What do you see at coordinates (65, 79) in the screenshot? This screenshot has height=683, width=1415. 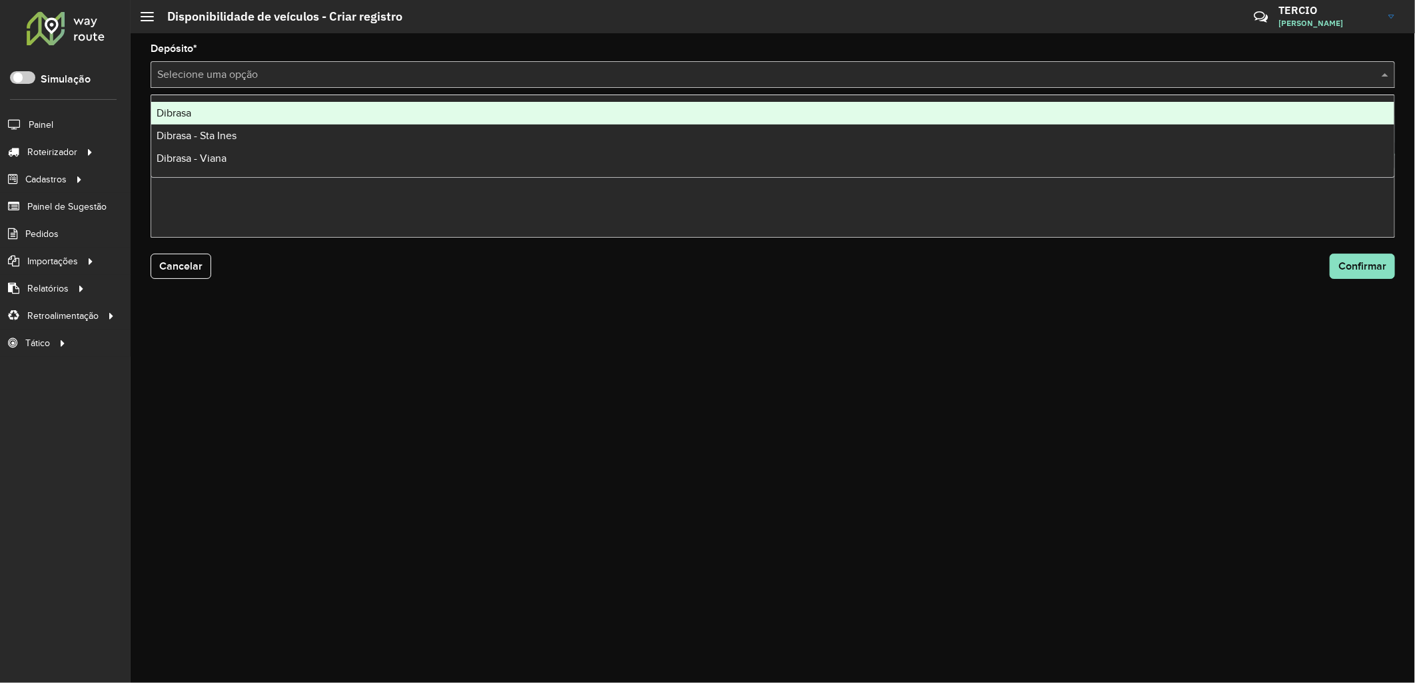 I see `label: Simulação` at bounding box center [65, 79].